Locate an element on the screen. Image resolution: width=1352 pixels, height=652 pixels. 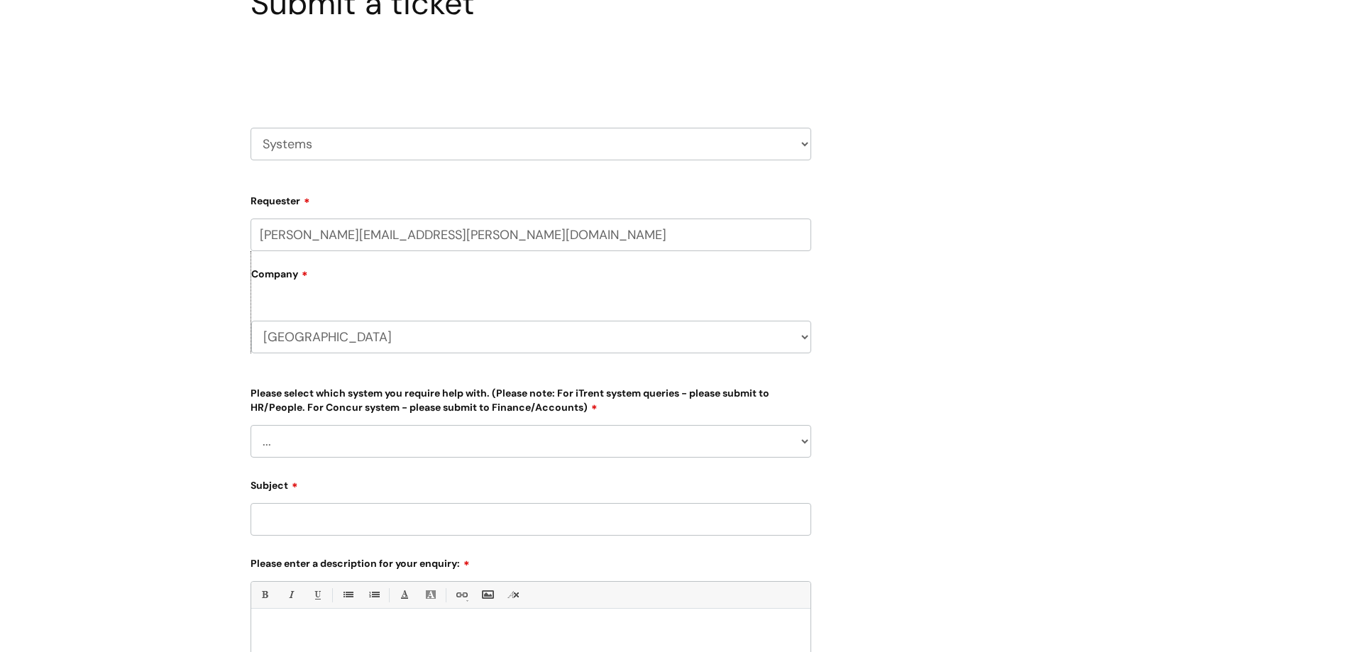
a: Bold (Ctrl-B) is located at coordinates (264, 595).